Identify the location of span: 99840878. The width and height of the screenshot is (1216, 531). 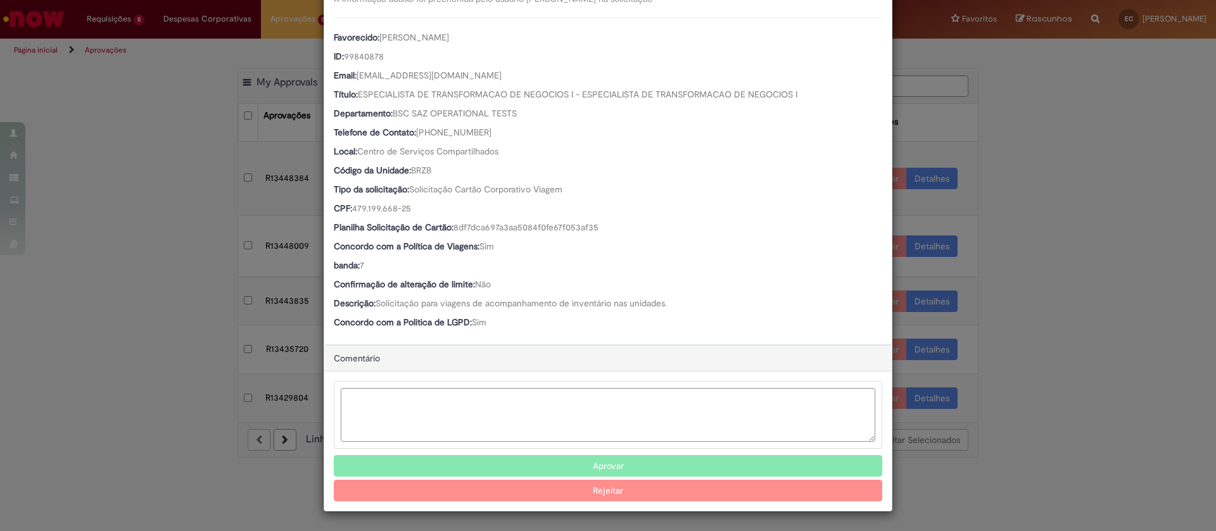
(364, 56).